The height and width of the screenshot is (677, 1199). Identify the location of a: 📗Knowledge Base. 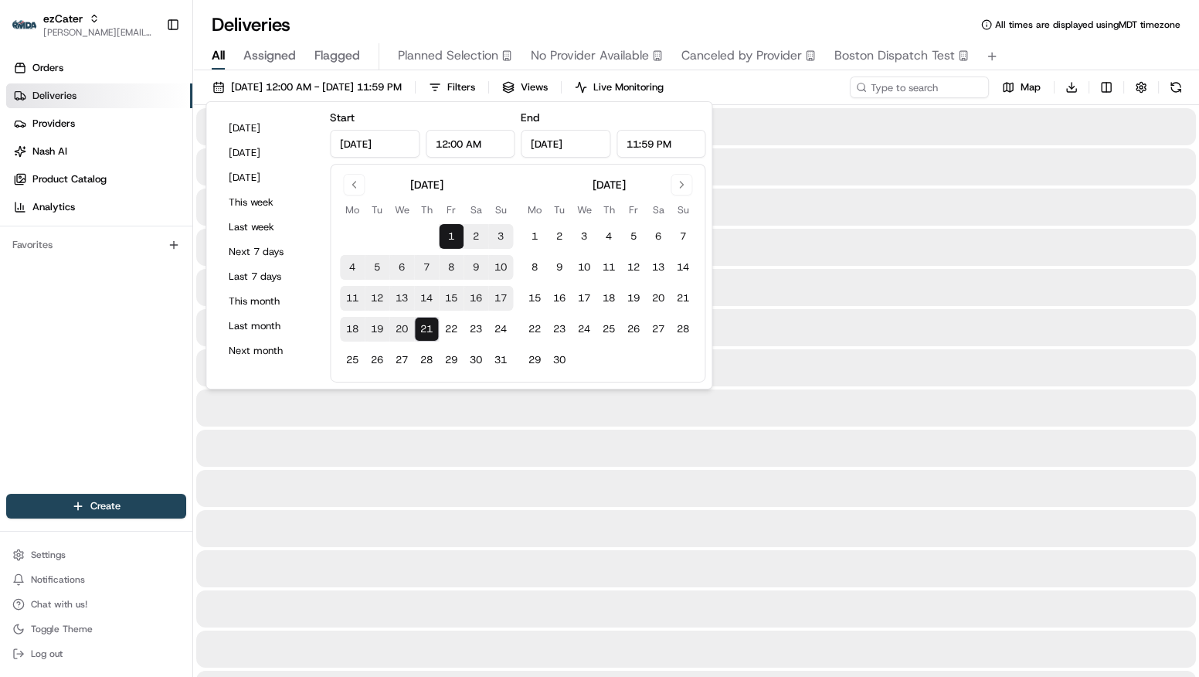
(66, 232).